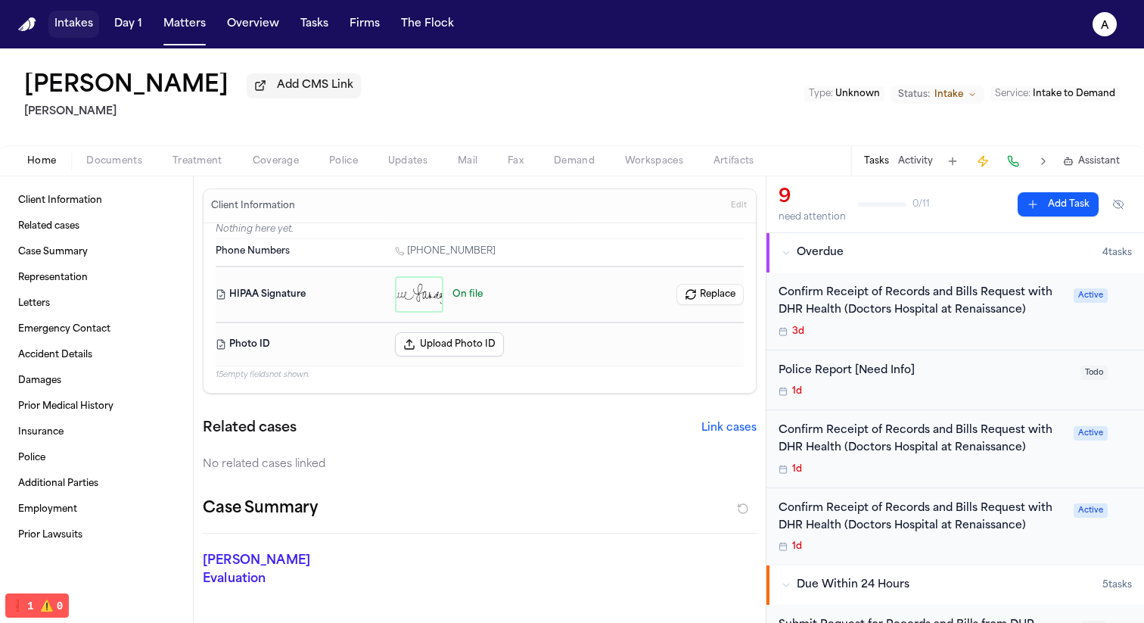 The width and height of the screenshot is (1144, 623). What do you see at coordinates (427, 24) in the screenshot?
I see `a: The Flock` at bounding box center [427, 24].